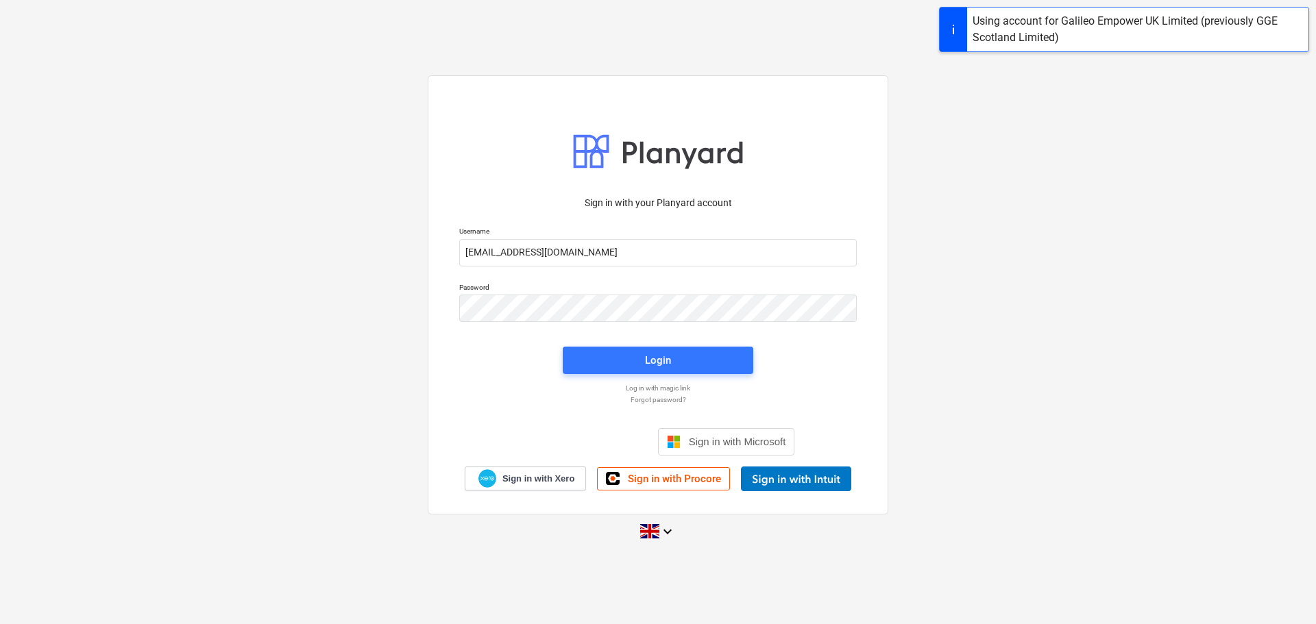  Describe the element at coordinates (658, 400) in the screenshot. I see `p: Forgot password?` at that location.